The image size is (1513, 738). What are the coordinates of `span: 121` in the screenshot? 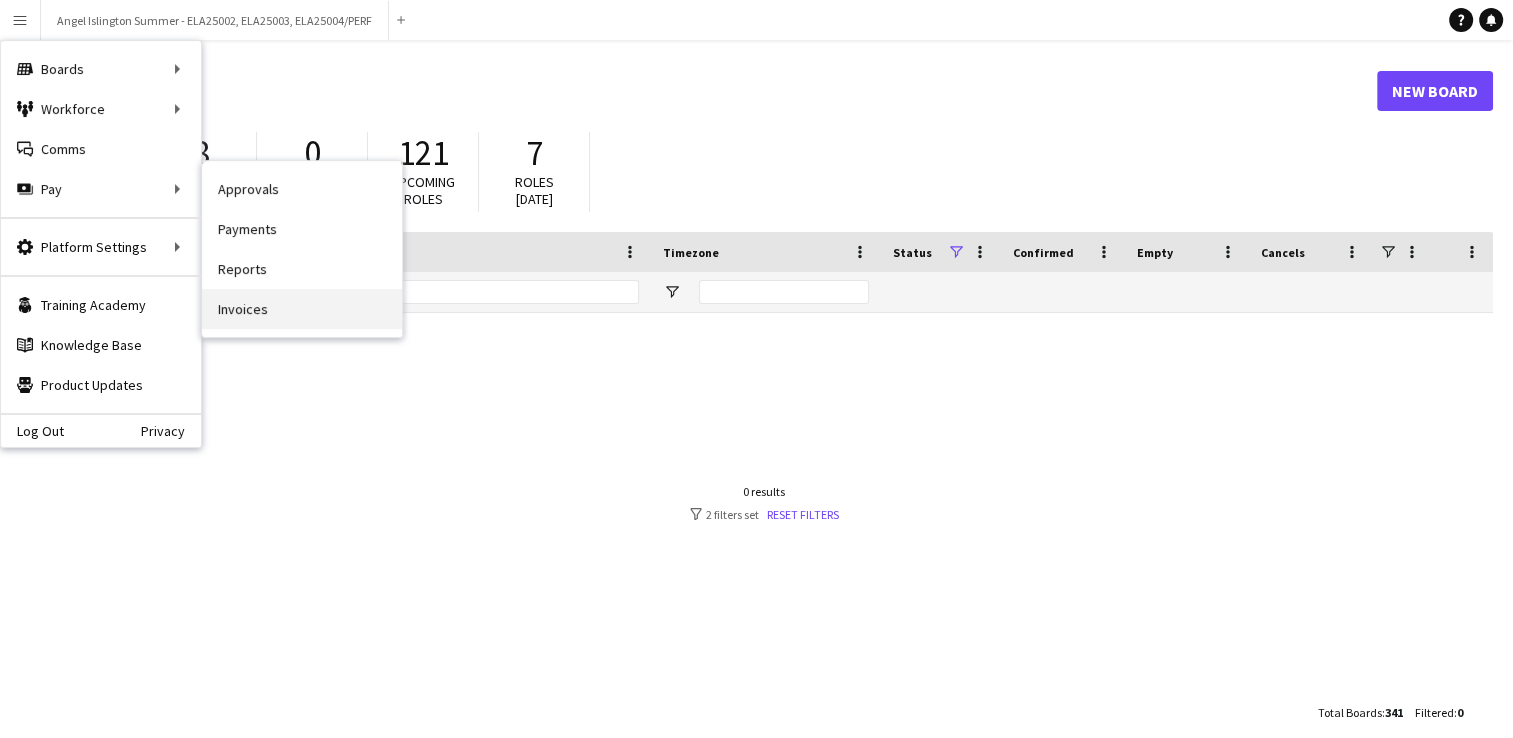 It's located at (423, 153).